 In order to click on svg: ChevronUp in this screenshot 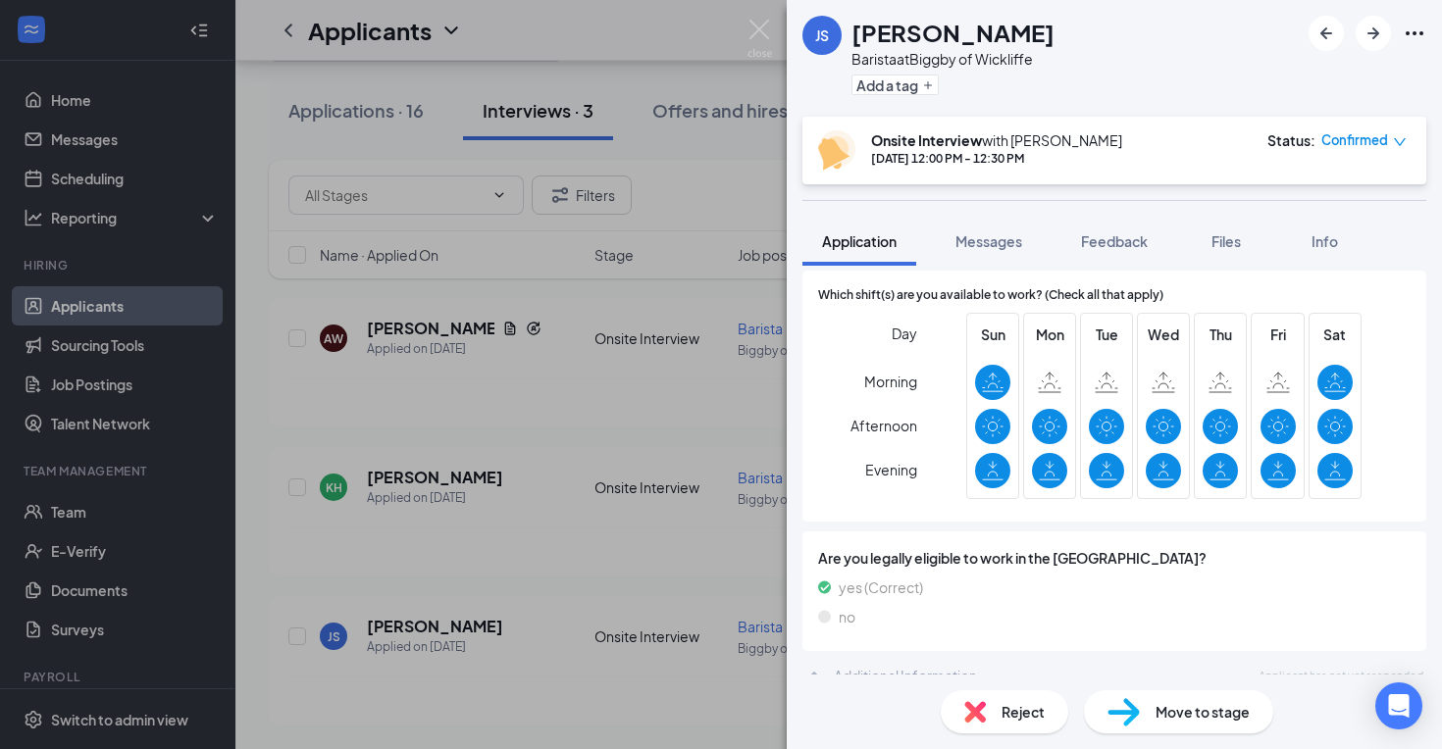, I will do `click(814, 676)`.